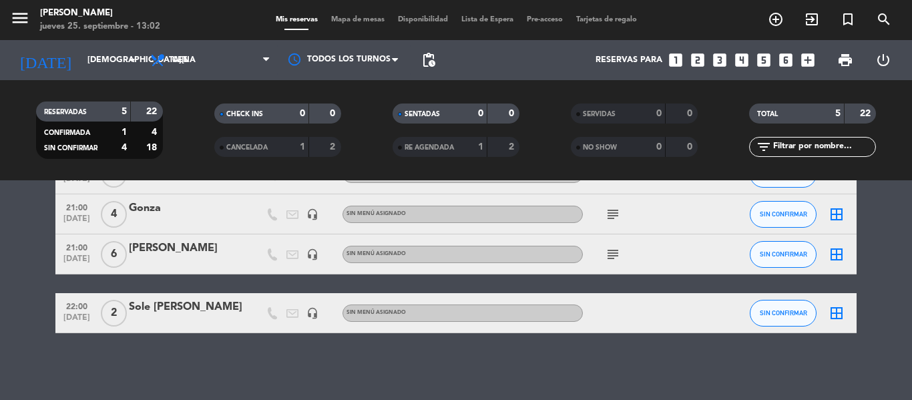 The image size is (912, 400). What do you see at coordinates (883, 60) in the screenshot?
I see `i: power_settings_new` at bounding box center [883, 60].